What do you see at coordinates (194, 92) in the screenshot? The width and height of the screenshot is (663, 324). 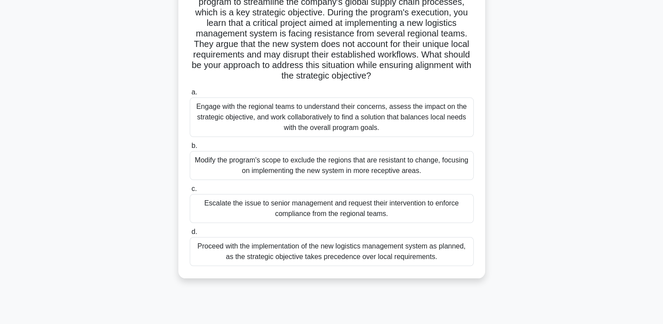 I see `span: a.` at bounding box center [194, 92].